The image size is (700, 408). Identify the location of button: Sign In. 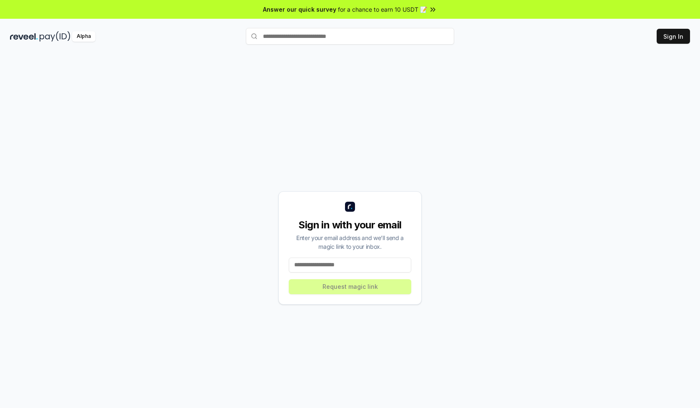
(673, 36).